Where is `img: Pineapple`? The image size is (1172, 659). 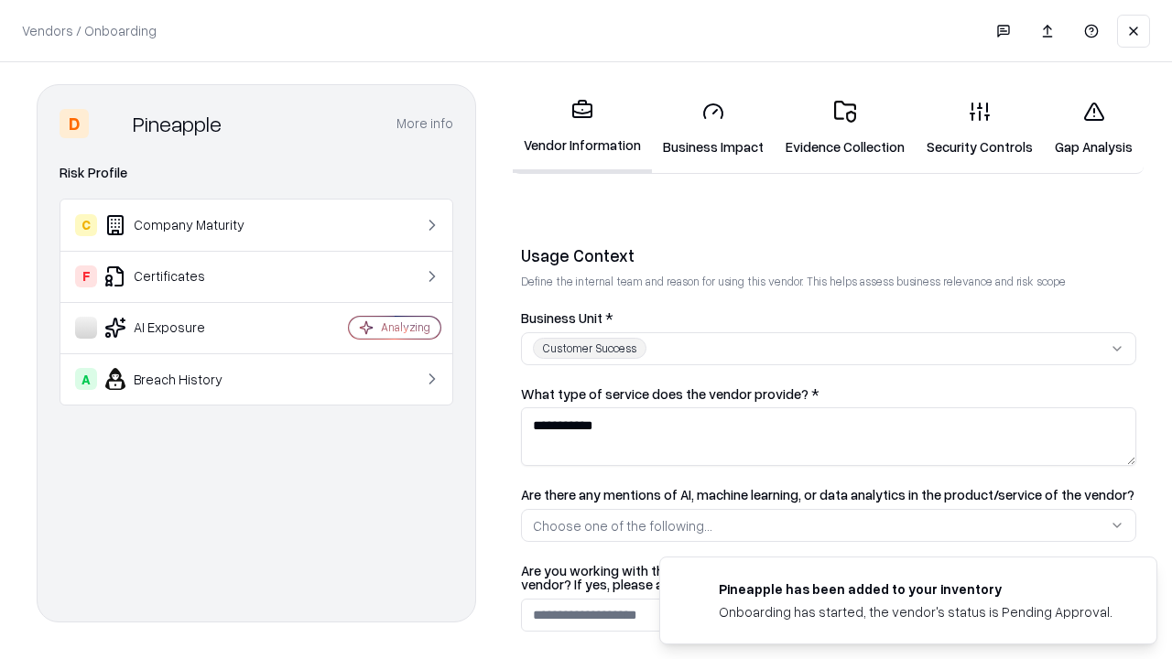
img: Pineapple is located at coordinates (111, 124).